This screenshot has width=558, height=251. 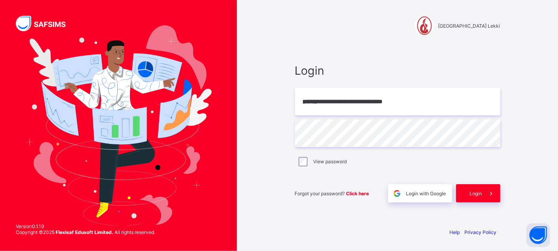 What do you see at coordinates (455, 232) in the screenshot?
I see `a: Help` at bounding box center [455, 232].